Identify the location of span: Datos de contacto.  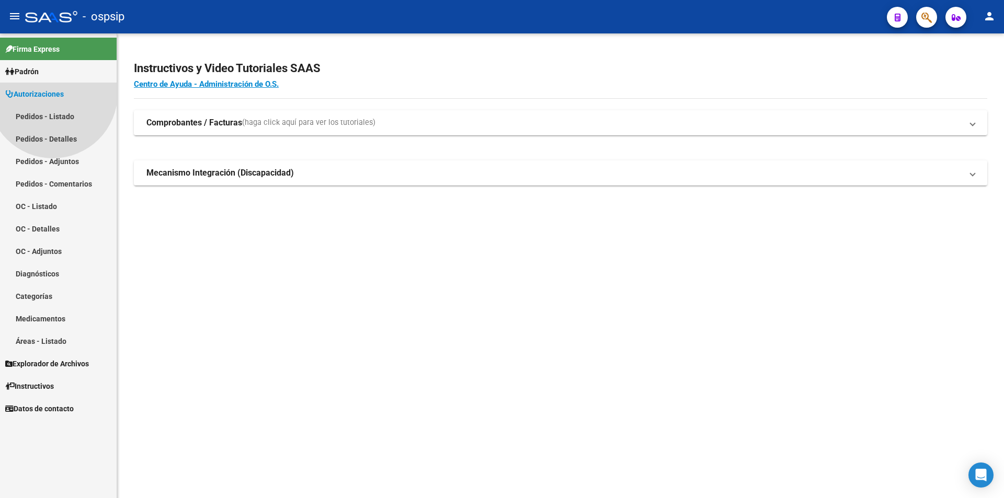
(39, 409).